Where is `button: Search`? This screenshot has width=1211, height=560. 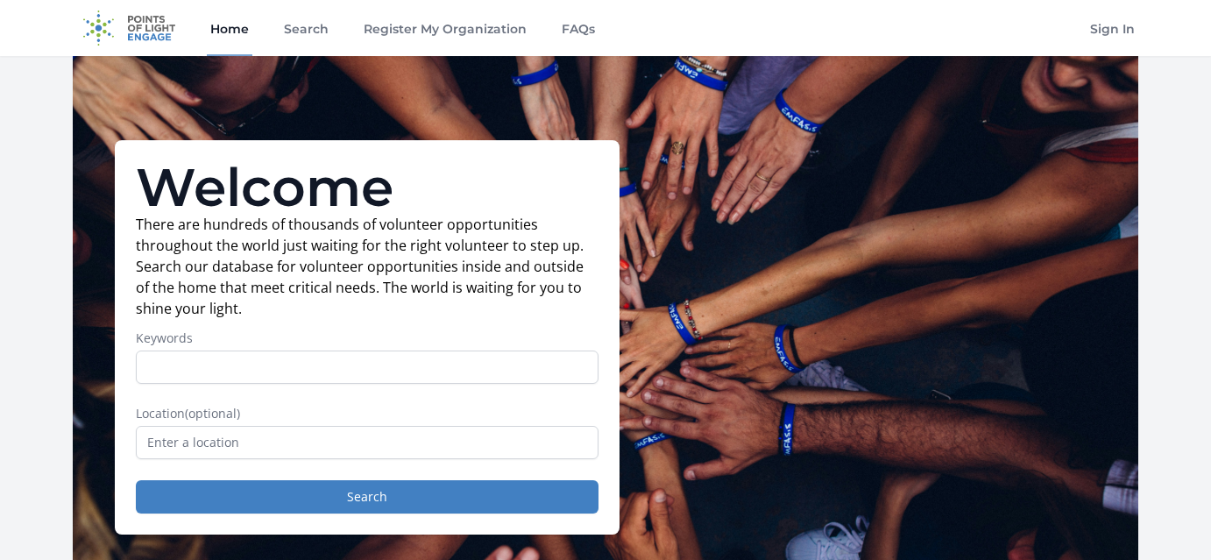 button: Search is located at coordinates (367, 497).